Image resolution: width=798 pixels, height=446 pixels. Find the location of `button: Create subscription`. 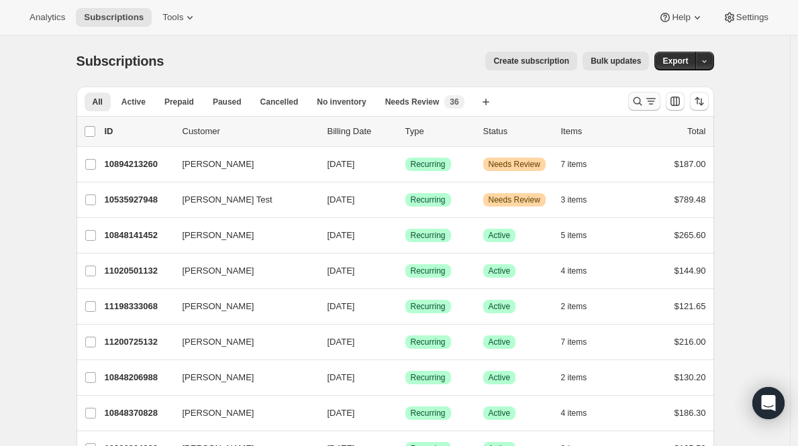

button: Create subscription is located at coordinates (531, 61).